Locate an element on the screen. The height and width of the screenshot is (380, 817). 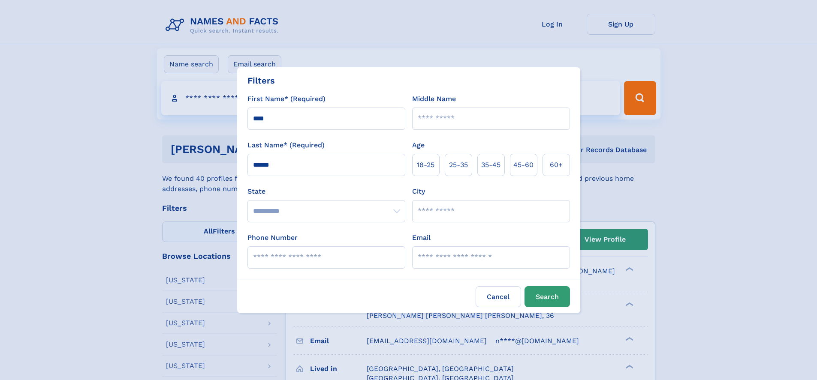
span: 35‑45 is located at coordinates (491, 165).